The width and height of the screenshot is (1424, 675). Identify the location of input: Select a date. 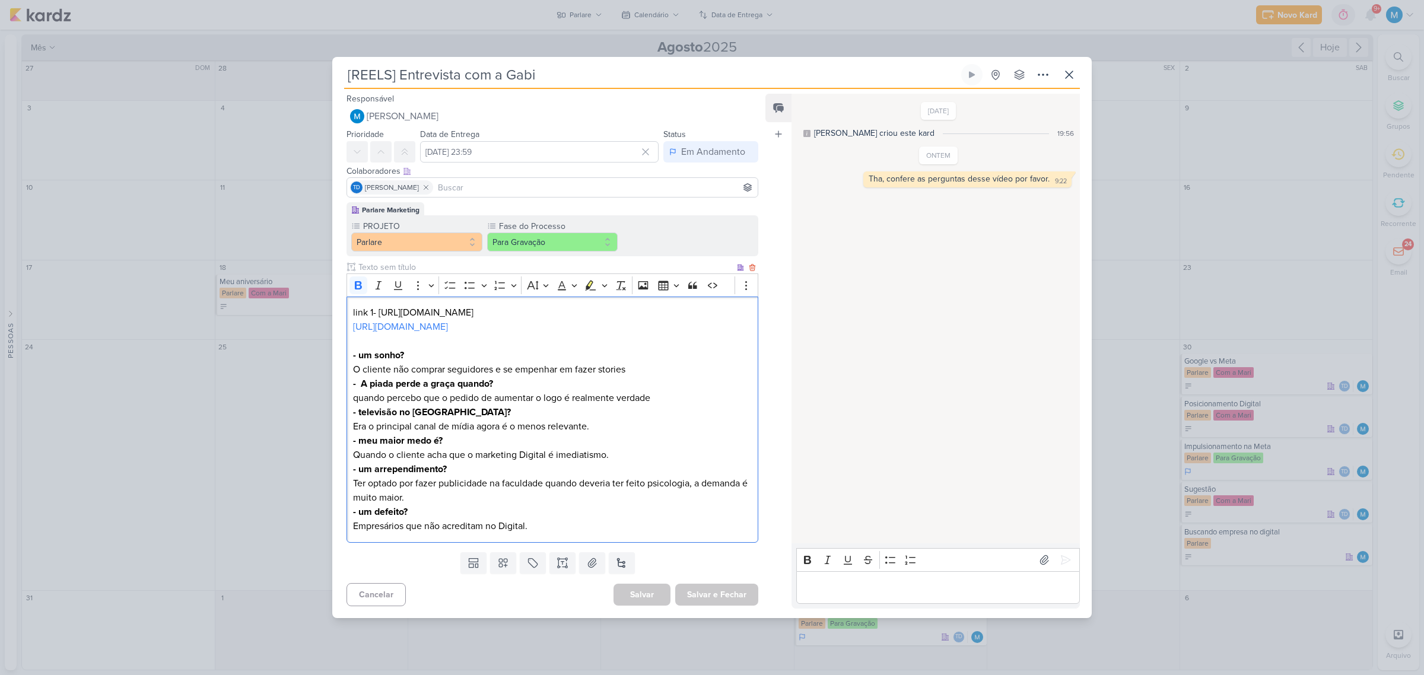
(539, 152).